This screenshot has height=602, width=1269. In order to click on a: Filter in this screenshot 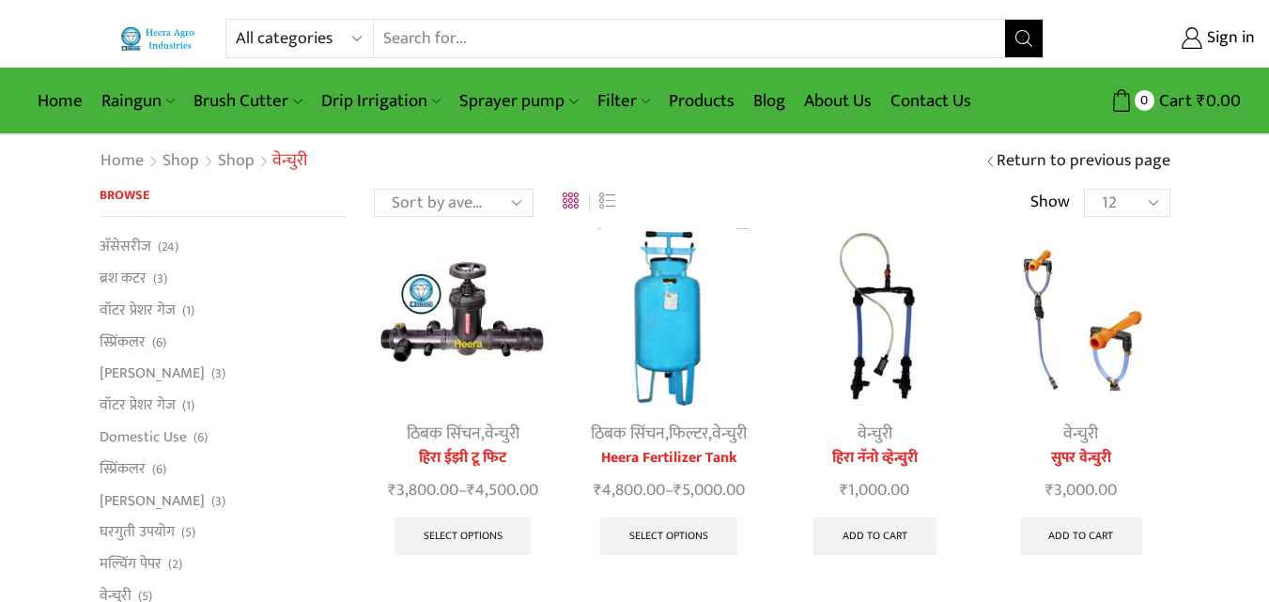, I will do `click(624, 101)`.